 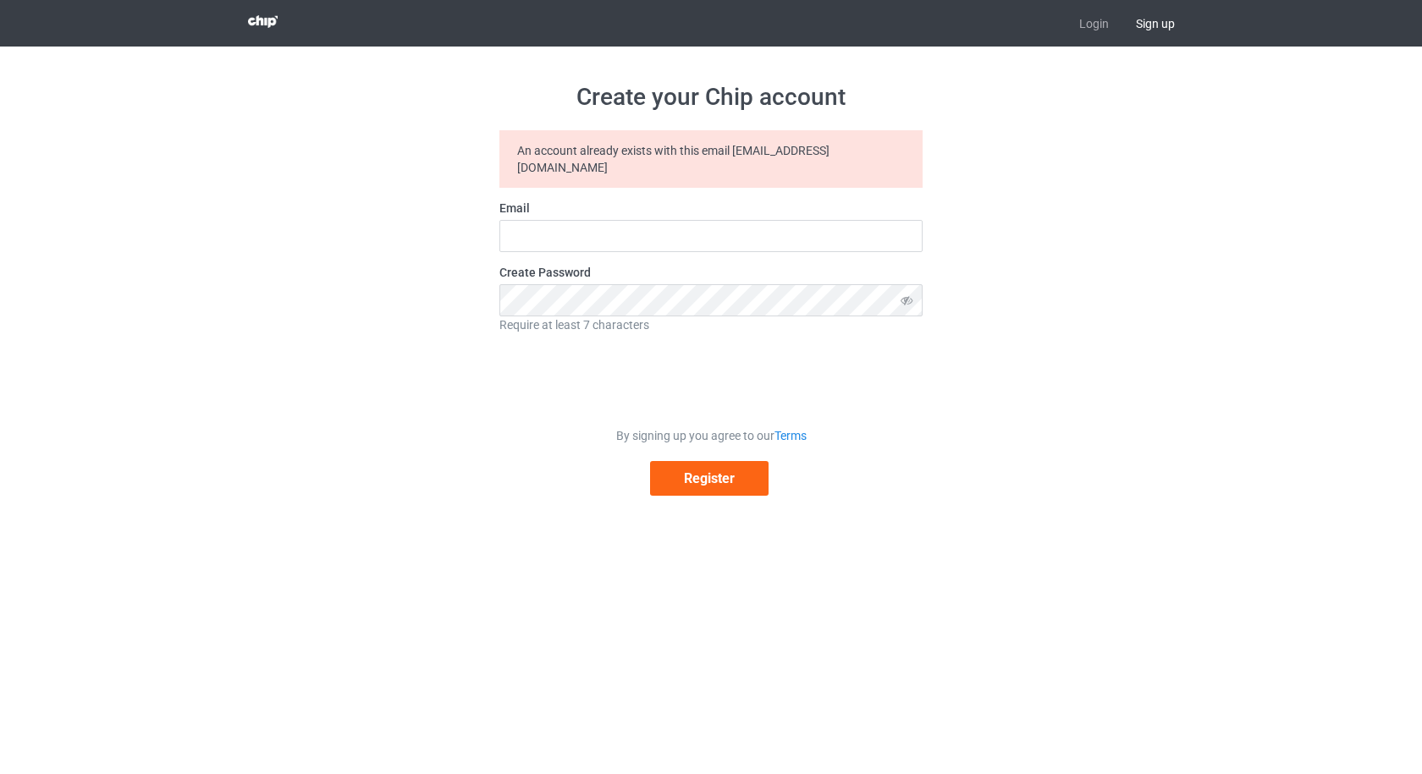 What do you see at coordinates (711, 325) in the screenshot?
I see `div: Require at least 7 characters` at bounding box center [711, 325].